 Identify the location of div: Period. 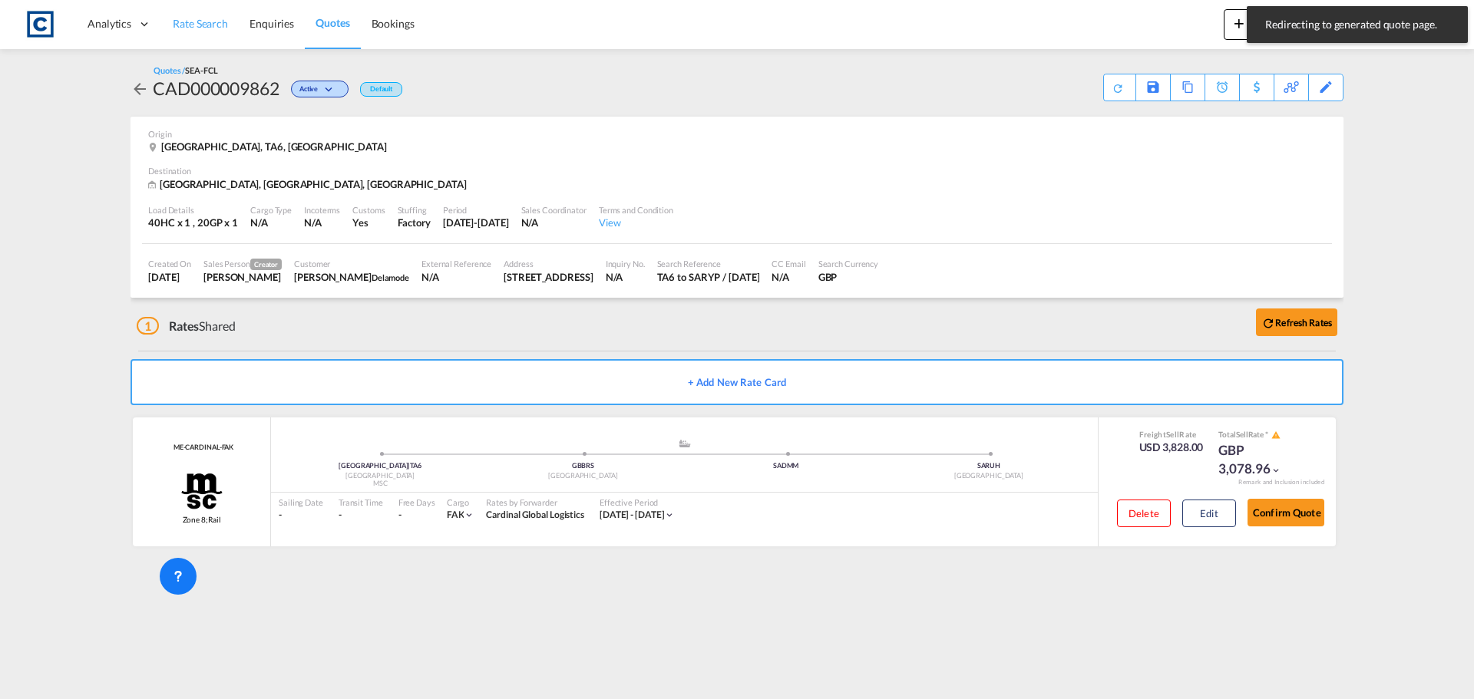
(476, 210).